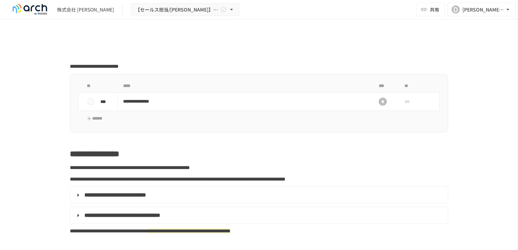 This screenshot has width=518, height=250. What do you see at coordinates (455, 9) in the screenshot?
I see `div: D` at bounding box center [455, 9].